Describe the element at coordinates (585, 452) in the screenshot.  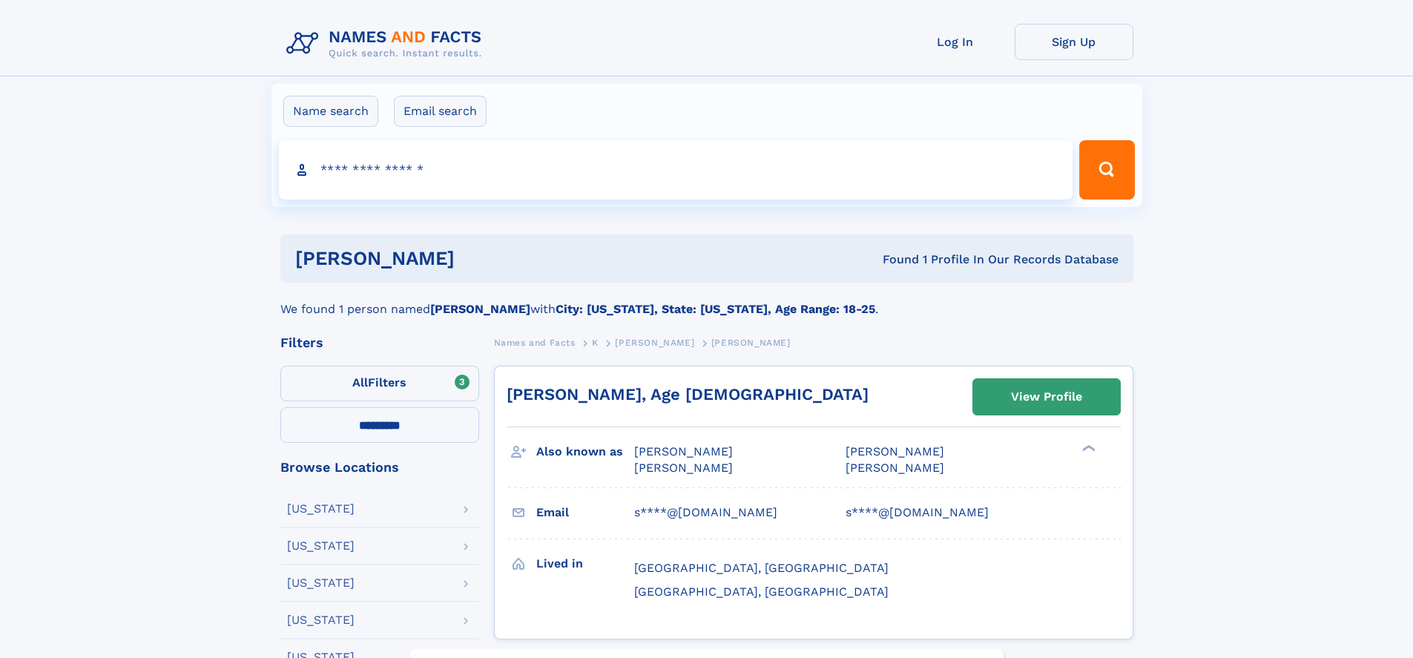
I see `h3: Also known as` at that location.